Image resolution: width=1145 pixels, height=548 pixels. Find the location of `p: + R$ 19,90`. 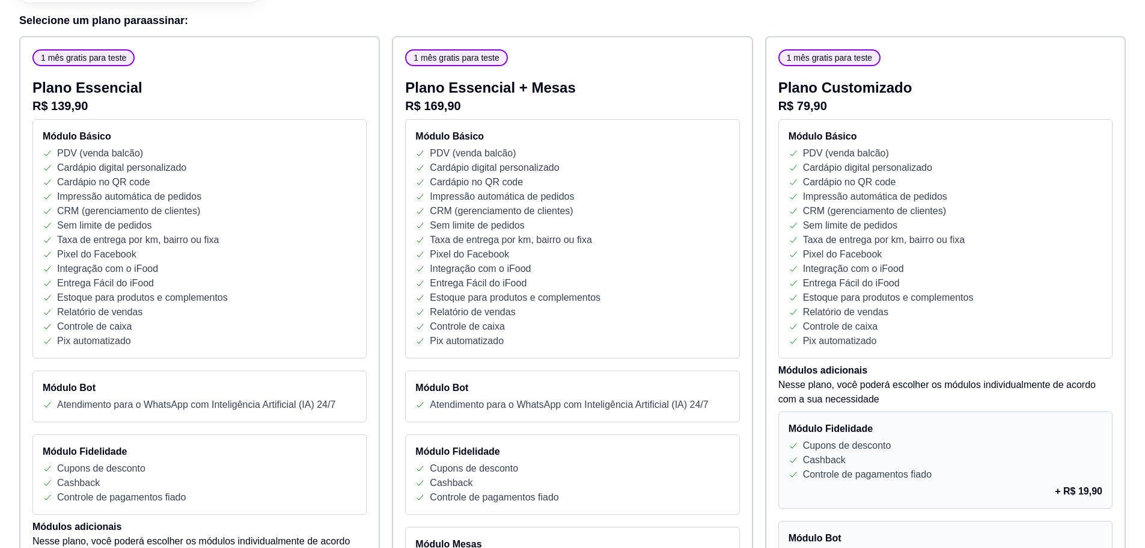

p: + R$ 19,90 is located at coordinates (1078, 491).